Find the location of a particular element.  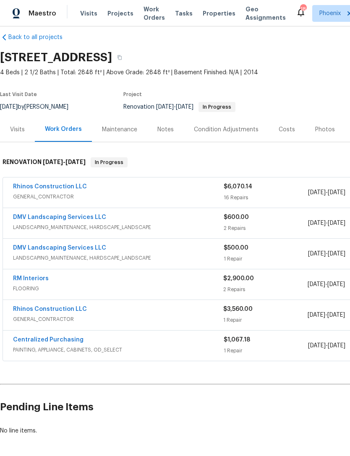

div: Costs is located at coordinates (286, 130).